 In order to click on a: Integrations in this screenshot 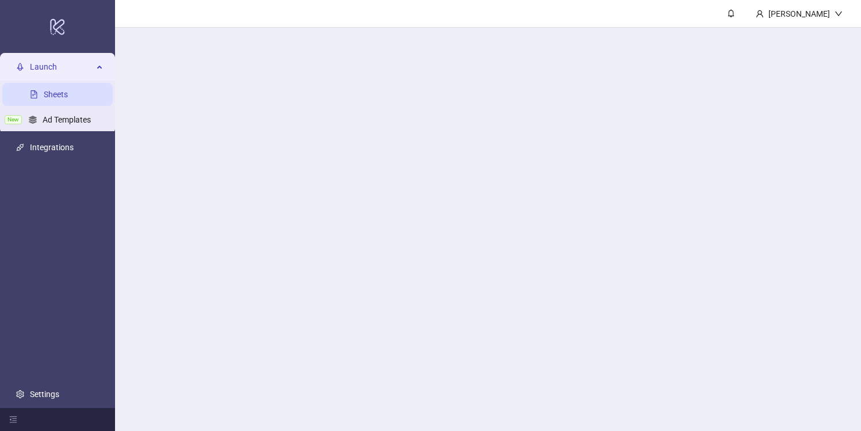, I will do `click(52, 147)`.